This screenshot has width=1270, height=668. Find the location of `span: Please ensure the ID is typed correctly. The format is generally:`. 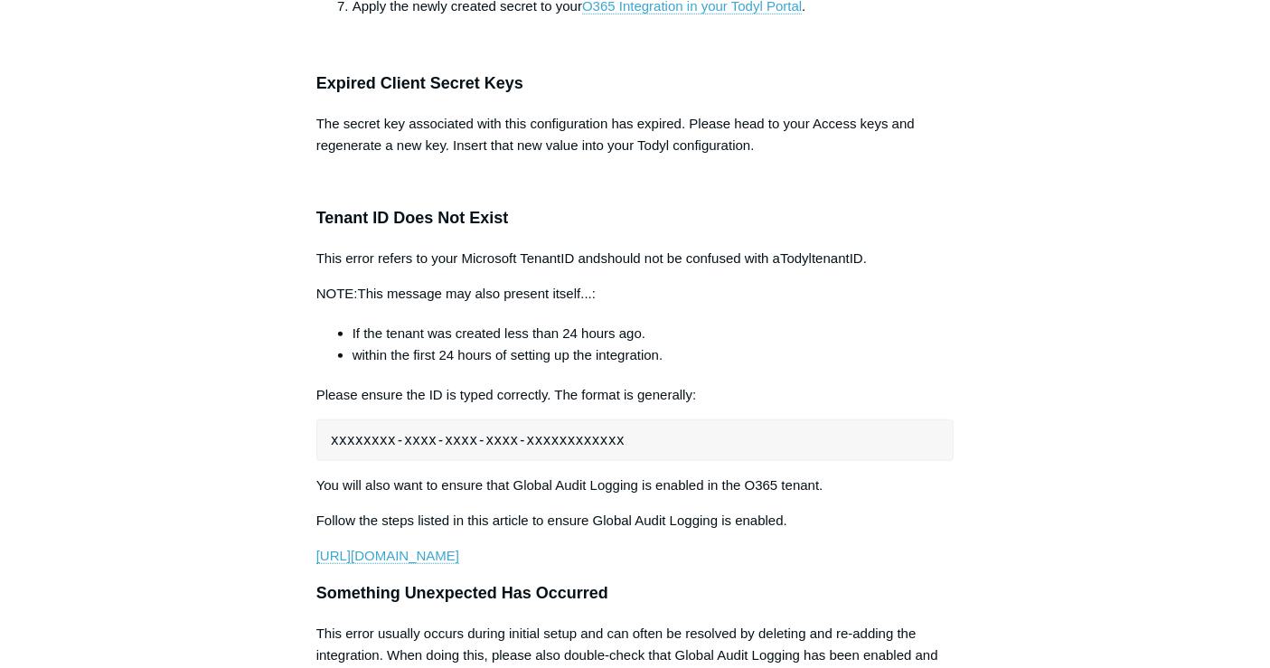

span: Please ensure the ID is typed correctly. The format is generally: is located at coordinates (506, 394).